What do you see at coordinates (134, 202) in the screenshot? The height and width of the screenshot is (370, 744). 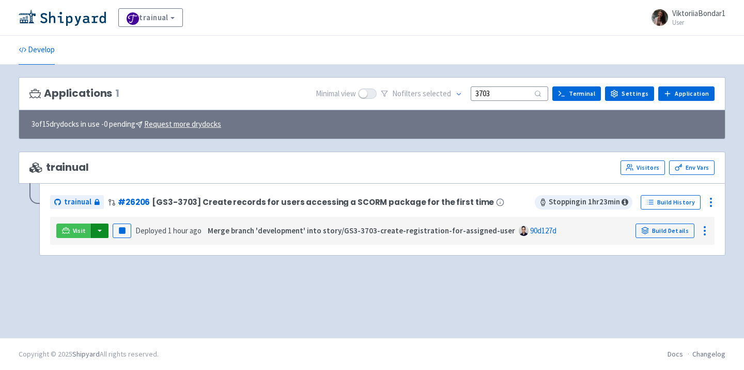 I see `a: #26206` at bounding box center [134, 202].